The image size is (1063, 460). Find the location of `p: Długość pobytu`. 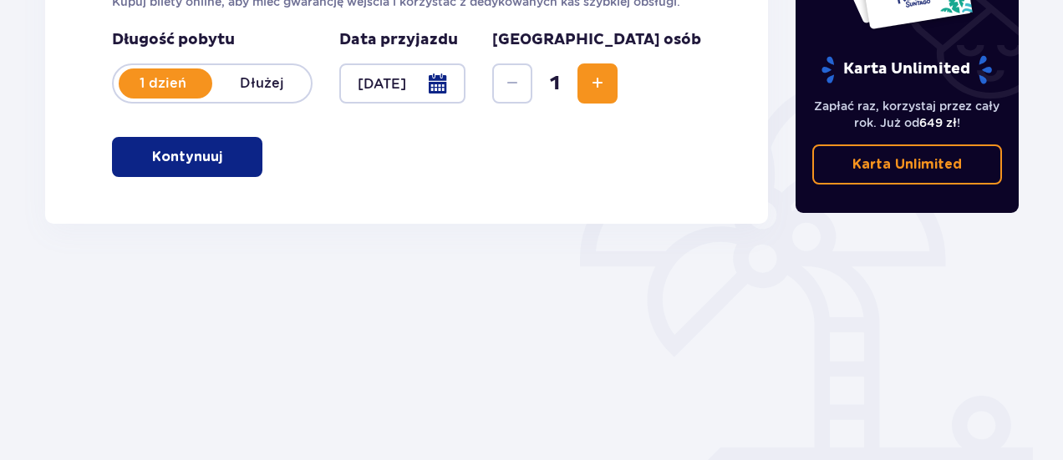

p: Długość pobytu is located at coordinates (212, 40).